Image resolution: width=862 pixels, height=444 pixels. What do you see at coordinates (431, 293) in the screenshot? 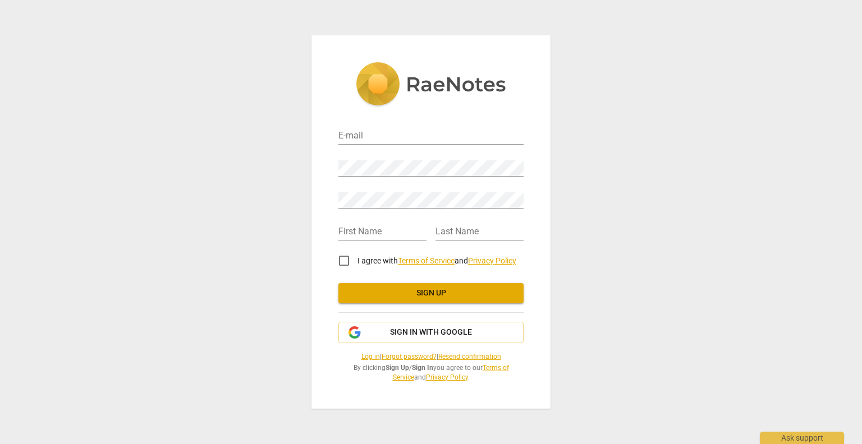
I see `span: Sign up` at bounding box center [431, 293].